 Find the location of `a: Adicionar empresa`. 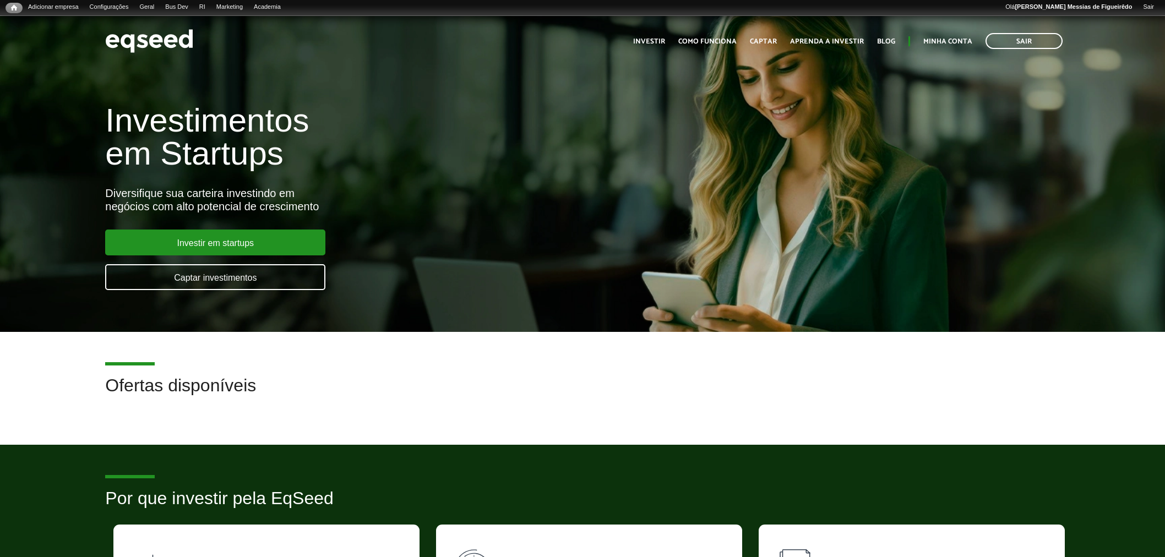

a: Adicionar empresa is located at coordinates (53, 7).